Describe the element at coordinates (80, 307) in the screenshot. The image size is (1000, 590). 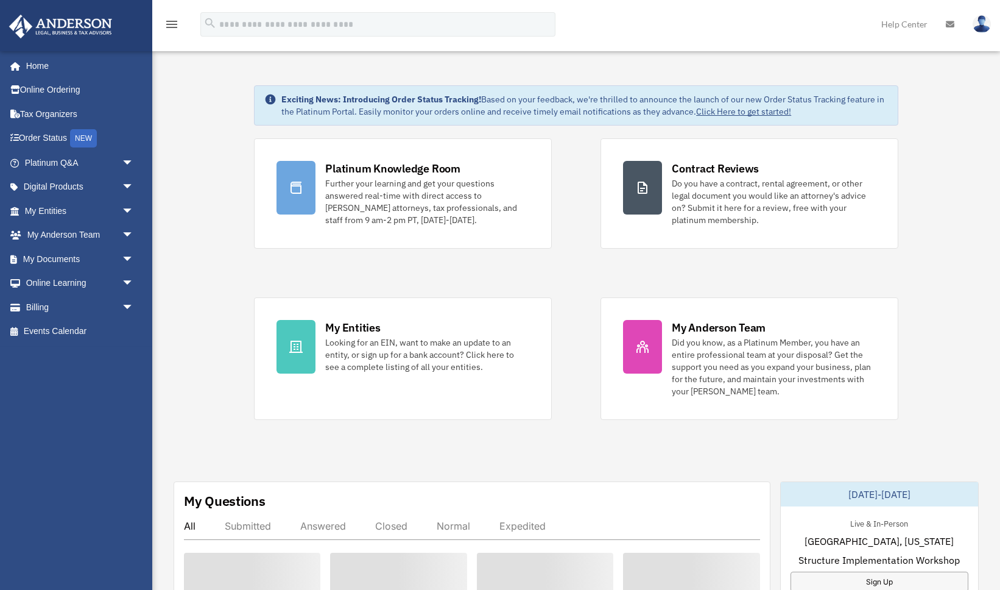
I see `a: Billingarrow_drop_down` at that location.